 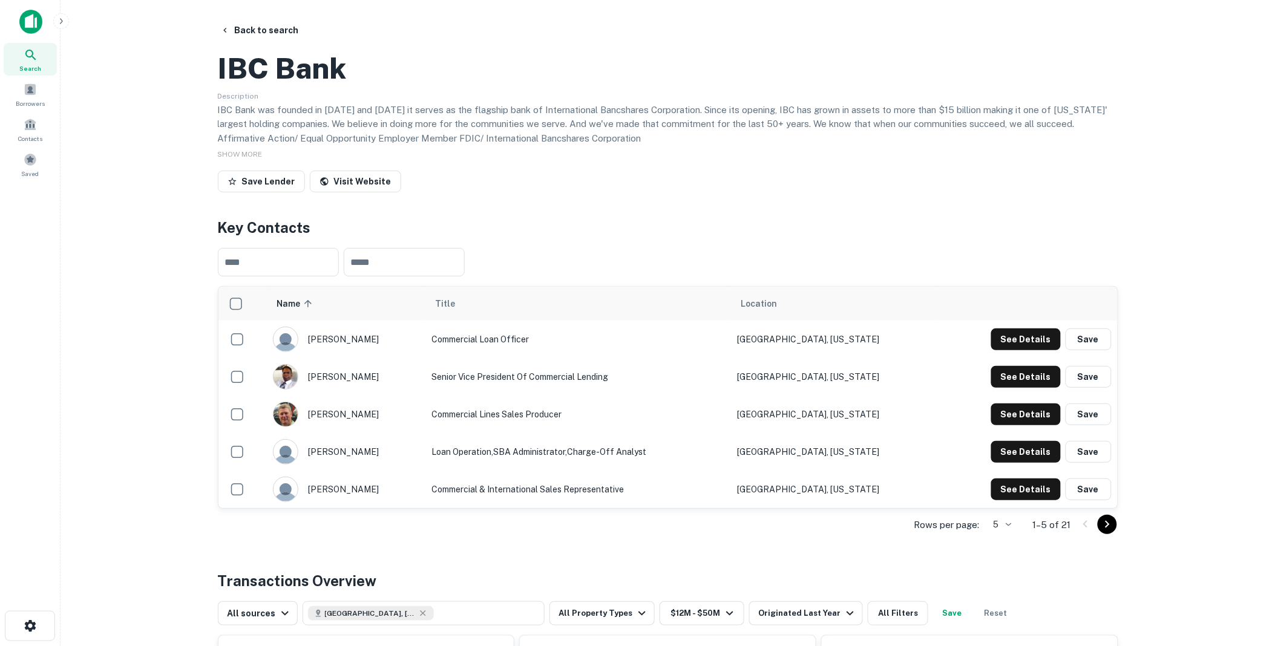 I want to click on a: Borrowers, so click(x=30, y=94).